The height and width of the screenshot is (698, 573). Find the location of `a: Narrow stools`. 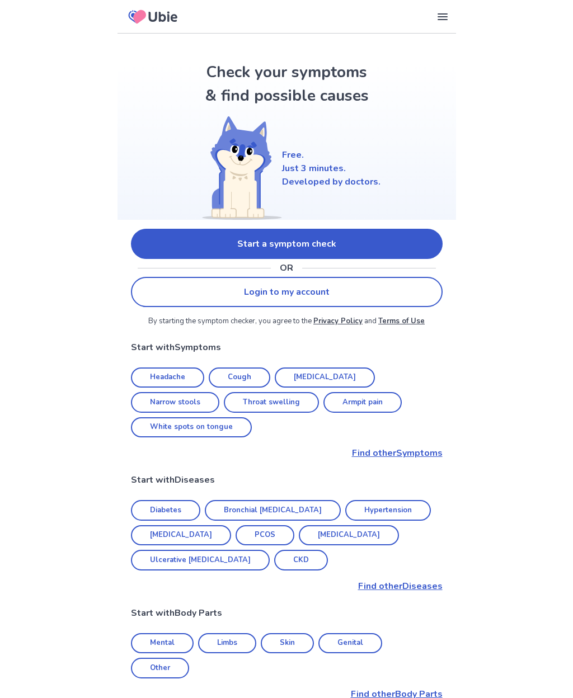

a: Narrow stools is located at coordinates (175, 402).